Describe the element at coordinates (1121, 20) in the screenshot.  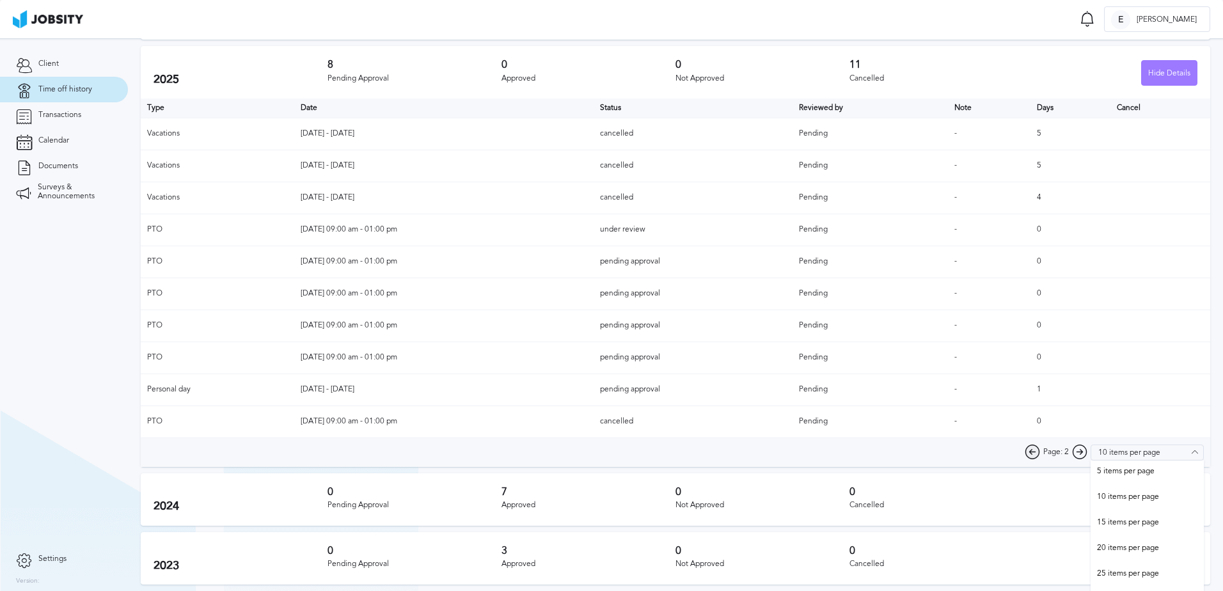
I see `div: E` at that location.